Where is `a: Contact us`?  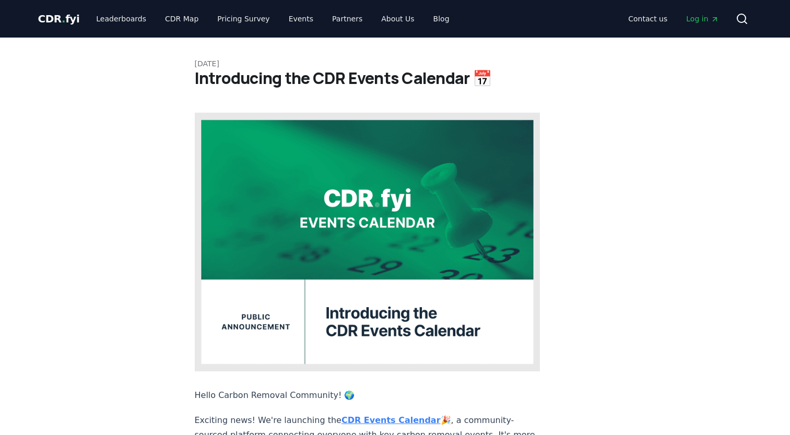 a: Contact us is located at coordinates (647, 19).